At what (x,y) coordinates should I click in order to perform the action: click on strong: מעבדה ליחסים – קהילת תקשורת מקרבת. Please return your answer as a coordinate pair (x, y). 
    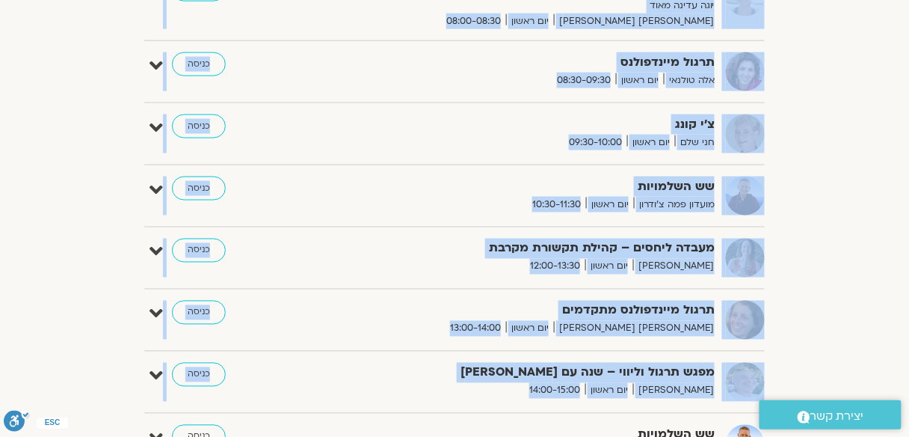
    Looking at the image, I should click on (532, 248).